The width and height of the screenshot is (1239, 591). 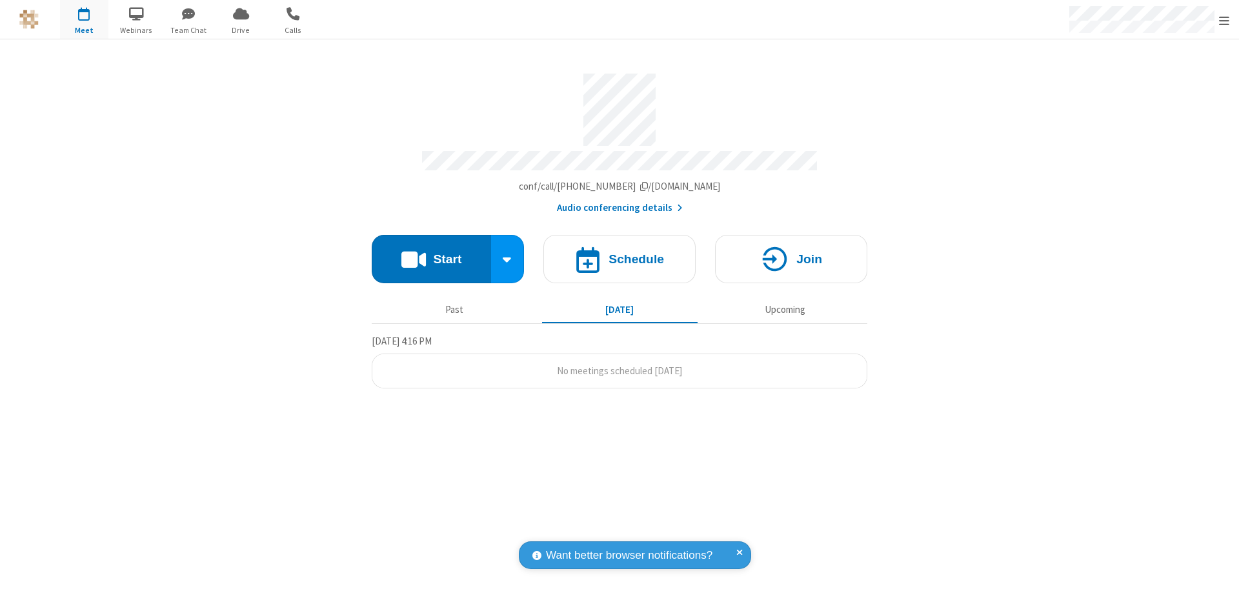 I want to click on section: Today's Meetings, so click(x=620, y=361).